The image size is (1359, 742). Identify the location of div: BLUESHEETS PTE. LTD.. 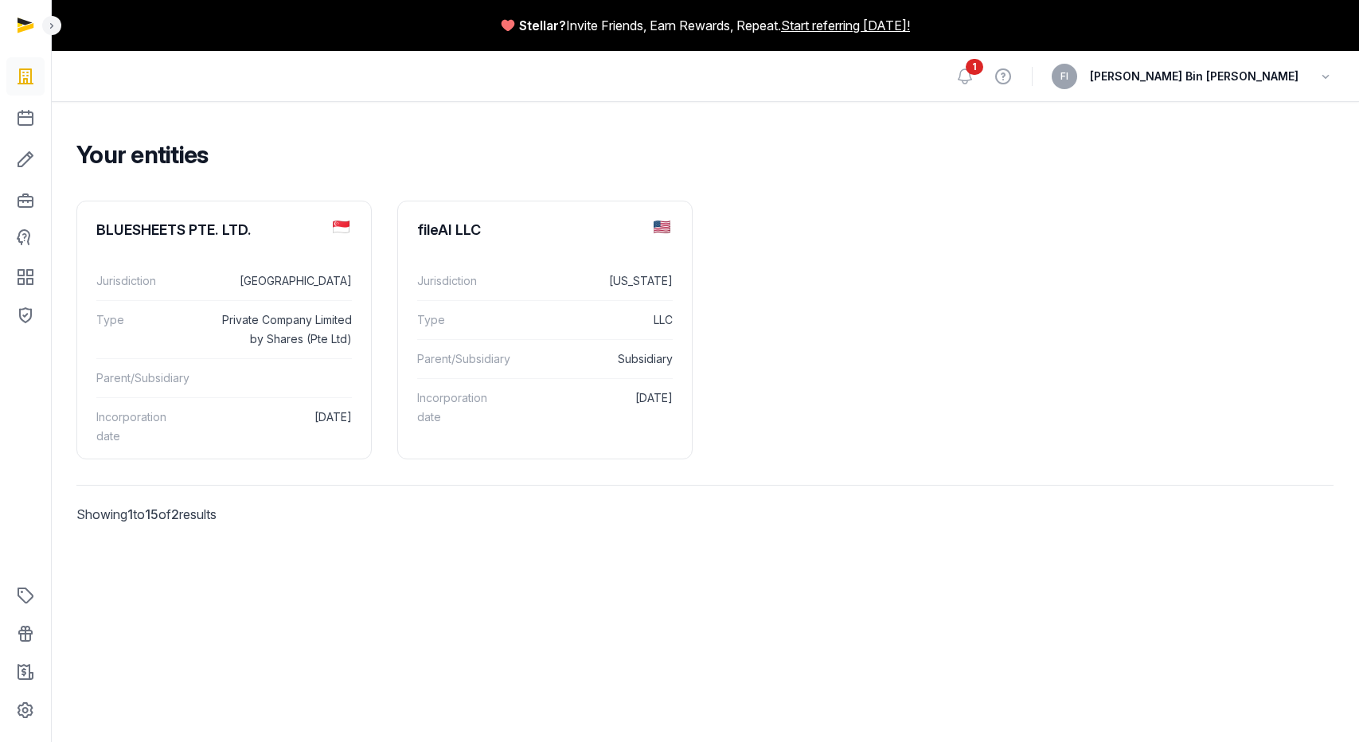
(174, 230).